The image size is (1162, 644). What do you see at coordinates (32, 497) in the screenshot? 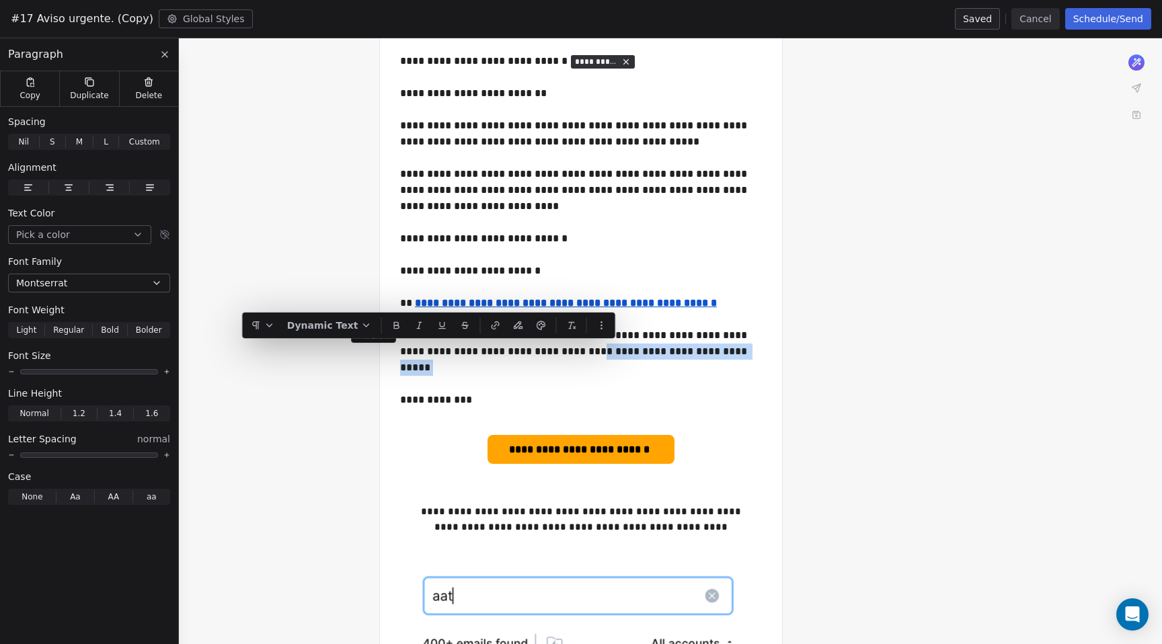
I see `span: None` at bounding box center [32, 497].